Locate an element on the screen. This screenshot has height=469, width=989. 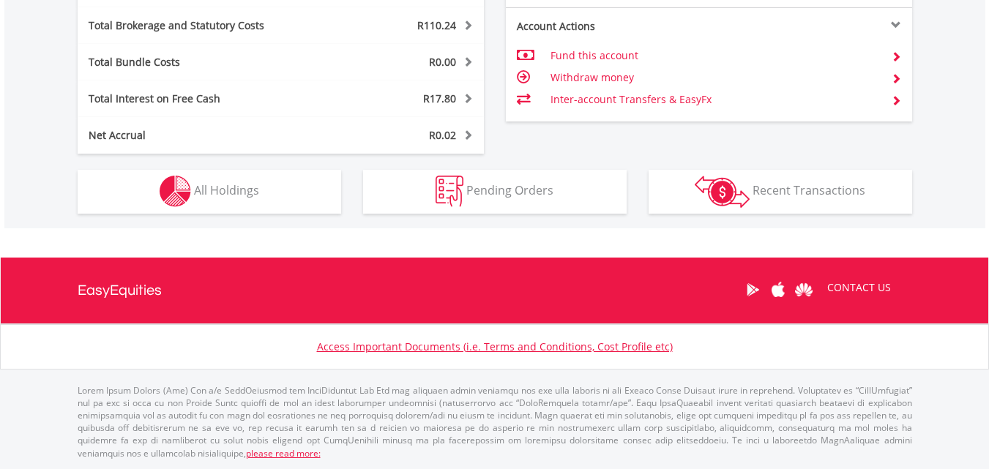
img: pending_instructions-wht.png is located at coordinates (449, 191).